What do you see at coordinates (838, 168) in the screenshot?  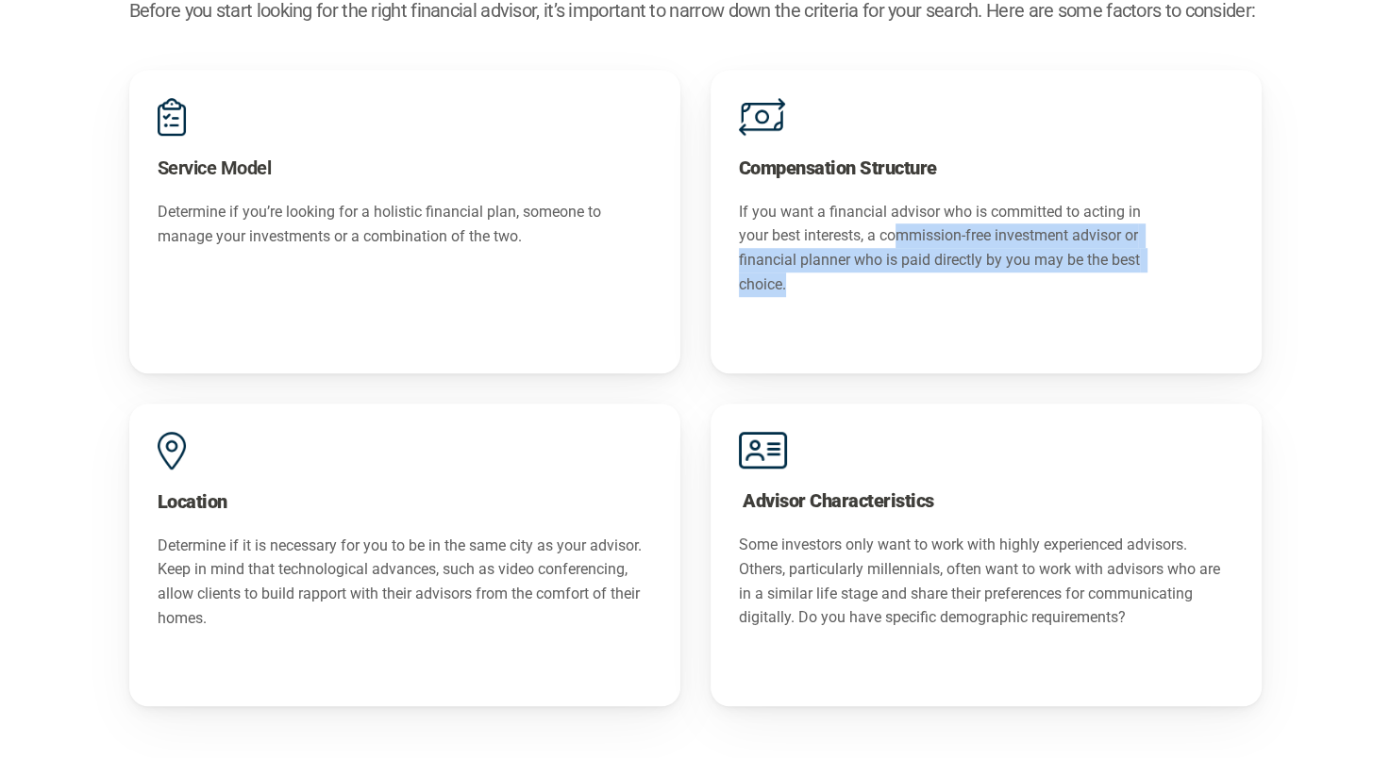 I see `strong: Compensation Structure` at bounding box center [838, 168].